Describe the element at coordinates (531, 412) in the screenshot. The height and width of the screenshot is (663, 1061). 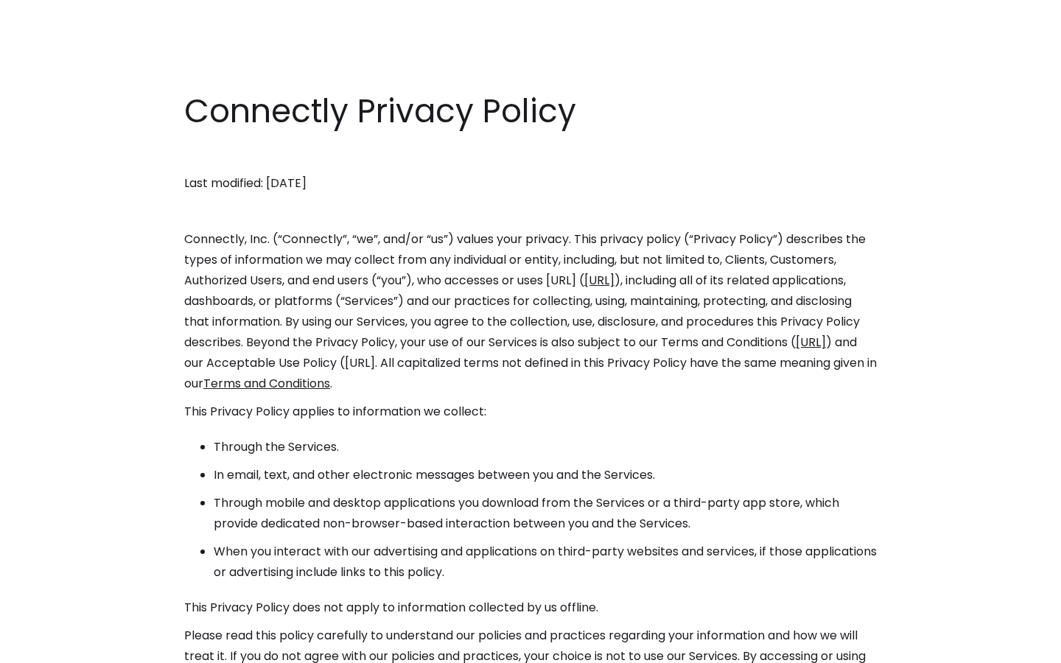
I see `p: This Privacy Policy applies to information we collect:` at that location.